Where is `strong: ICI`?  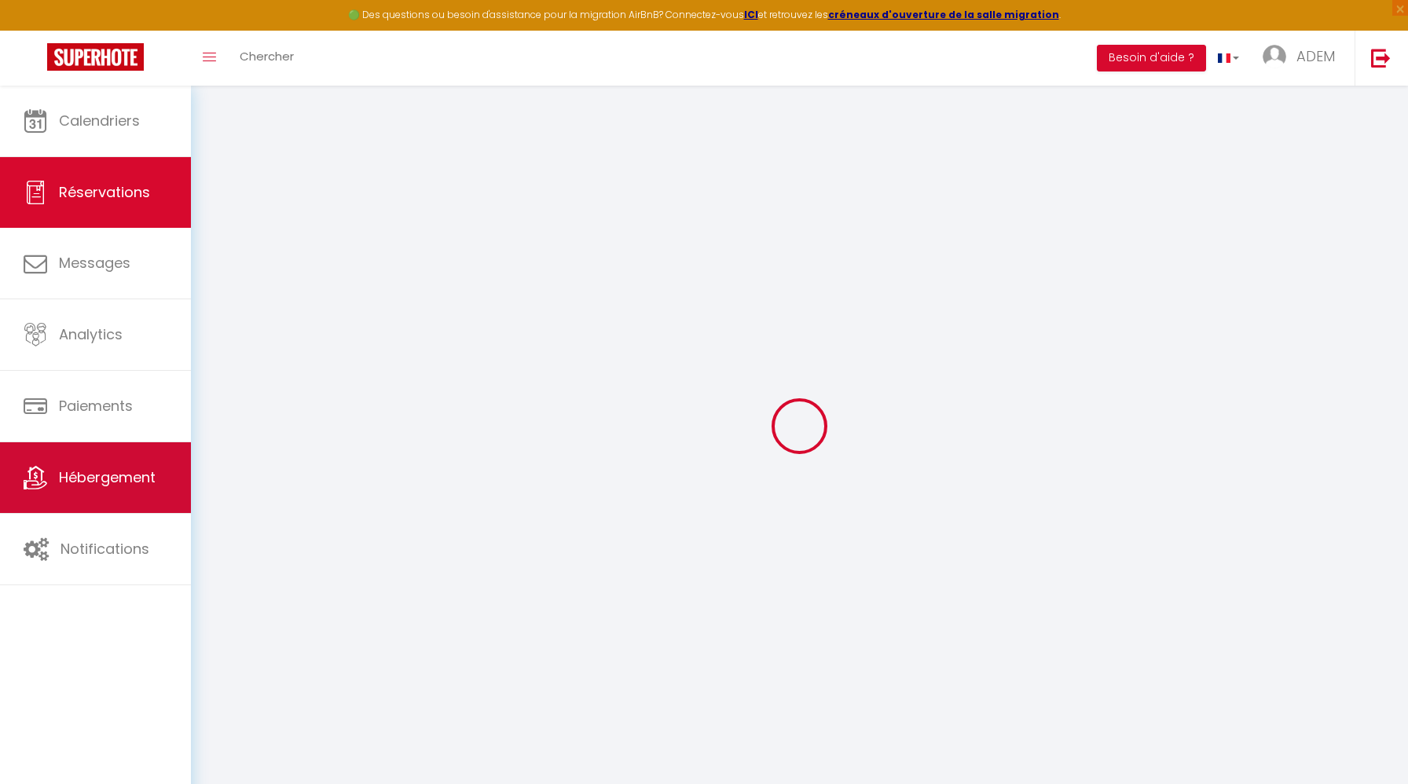
strong: ICI is located at coordinates (751, 14).